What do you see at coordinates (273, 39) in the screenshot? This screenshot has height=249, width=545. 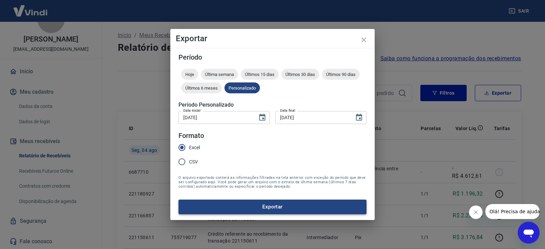 I see `h4: Exportar` at bounding box center [273, 39].